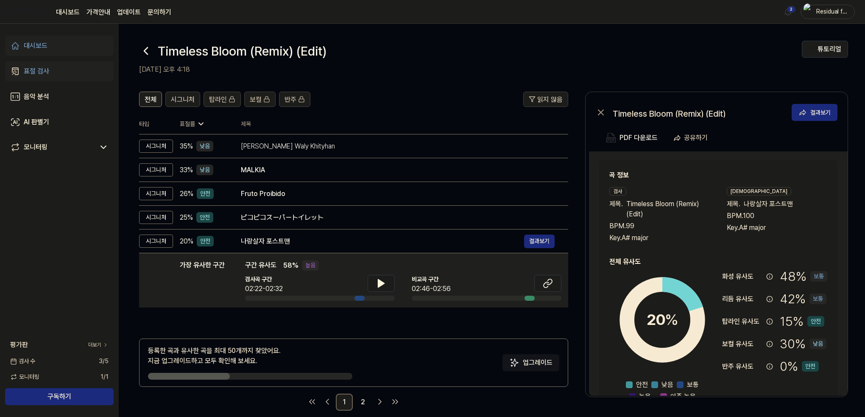 The height and width of the screenshot is (417, 865). I want to click on div: 나랑살자 포스트맨, so click(382, 241).